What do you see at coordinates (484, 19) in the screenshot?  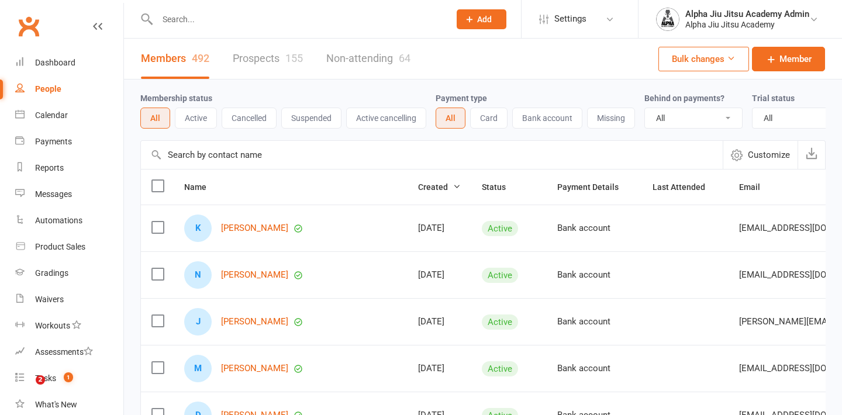 I see `span: Add` at bounding box center [484, 19].